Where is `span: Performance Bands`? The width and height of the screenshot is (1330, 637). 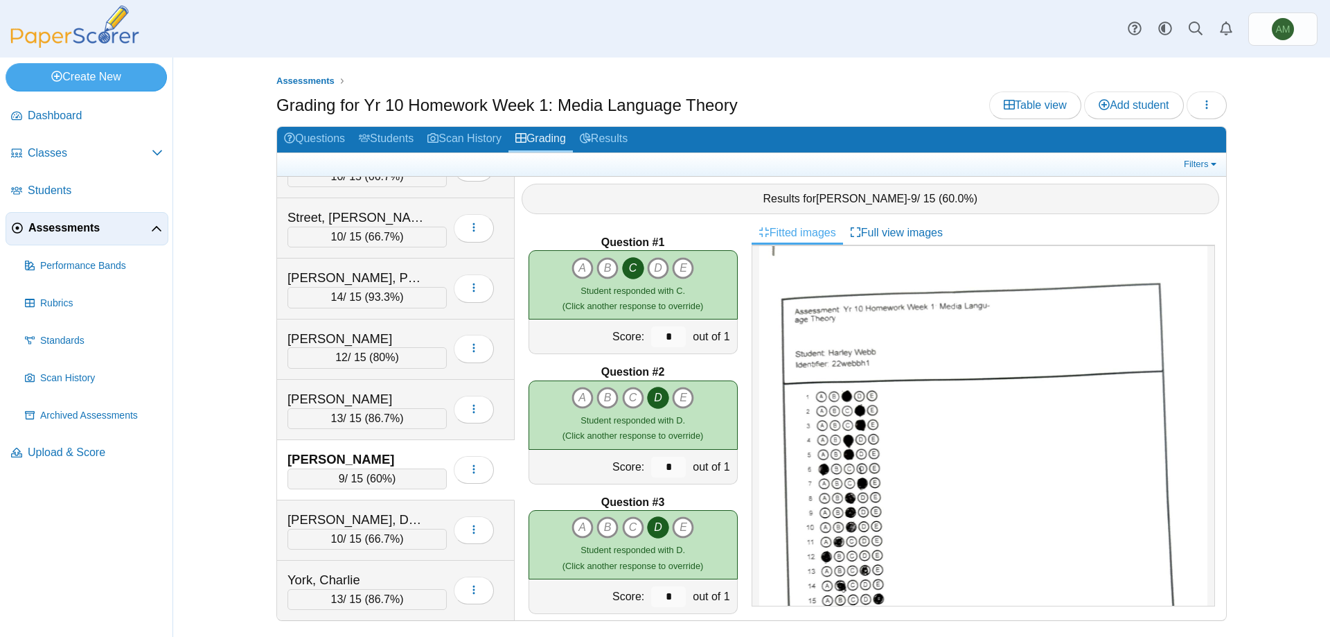
span: Performance Bands is located at coordinates (101, 266).